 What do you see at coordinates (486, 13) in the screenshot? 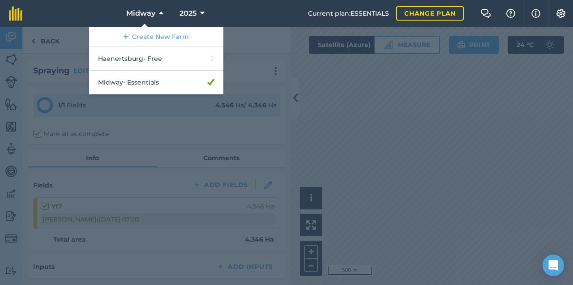
I see `img: Two speech bubbles overlapping with the left bubble in the forefront` at bounding box center [486, 13].